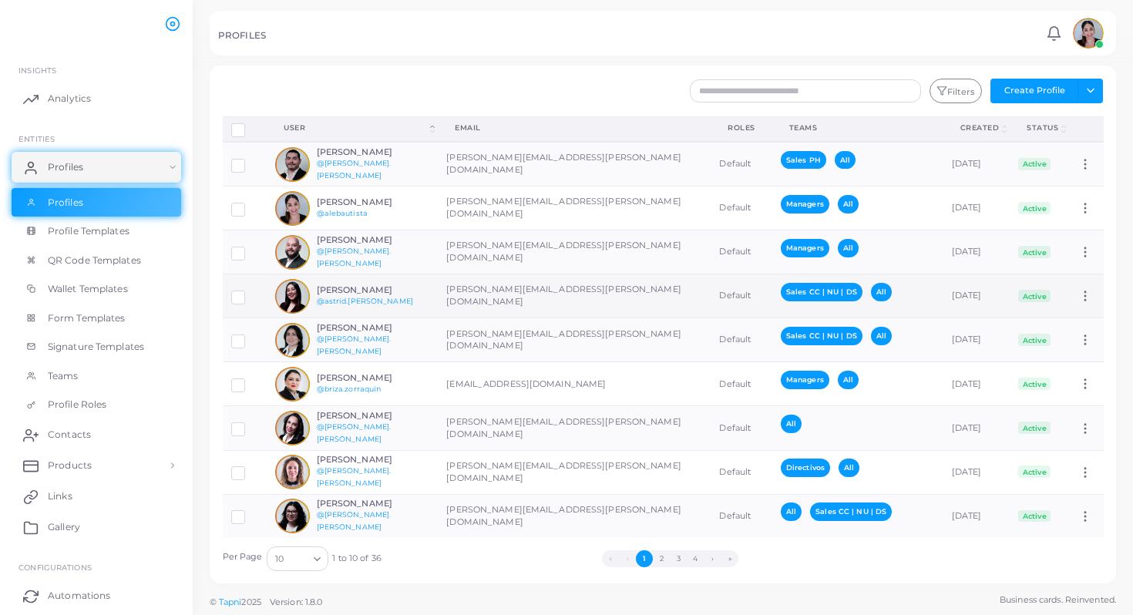 The image size is (1133, 615). What do you see at coordinates (63, 376) in the screenshot?
I see `span: Teams` at bounding box center [63, 376].